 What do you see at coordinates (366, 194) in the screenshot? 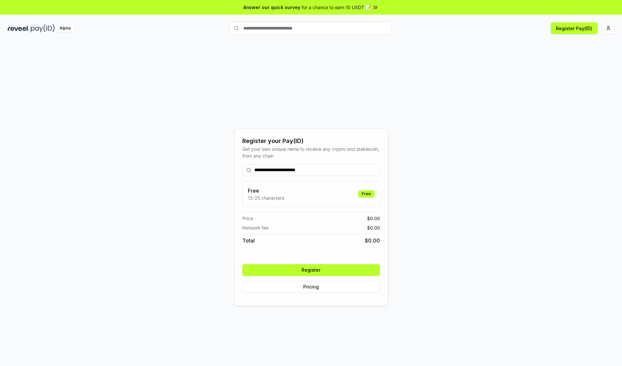
I see `div: Free` at bounding box center [366, 194].